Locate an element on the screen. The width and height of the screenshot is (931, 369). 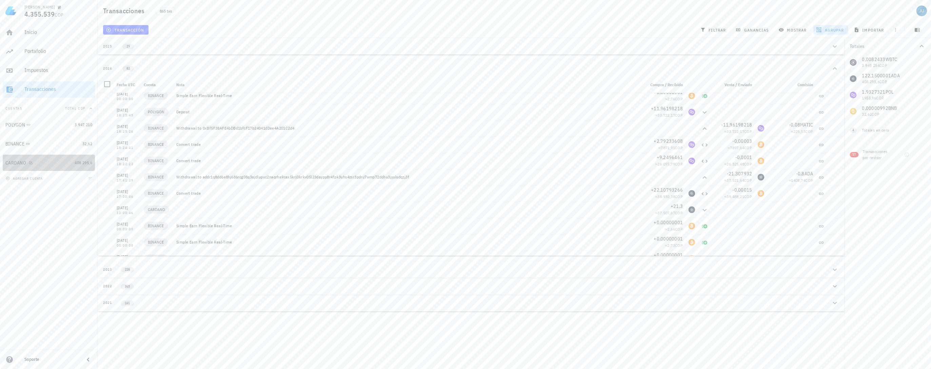
span: +9,2496461 is located at coordinates (670, 157).